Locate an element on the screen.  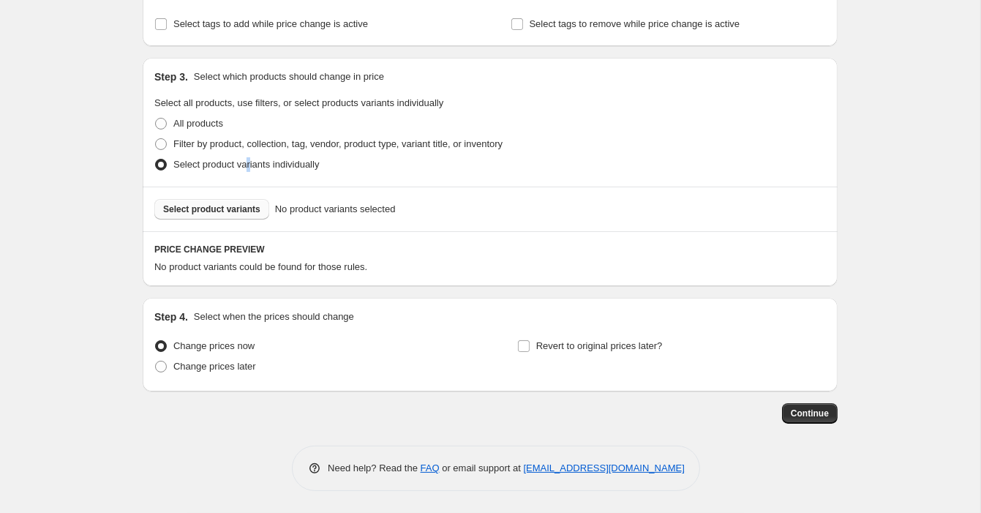
button: Select product variants is located at coordinates (211, 209).